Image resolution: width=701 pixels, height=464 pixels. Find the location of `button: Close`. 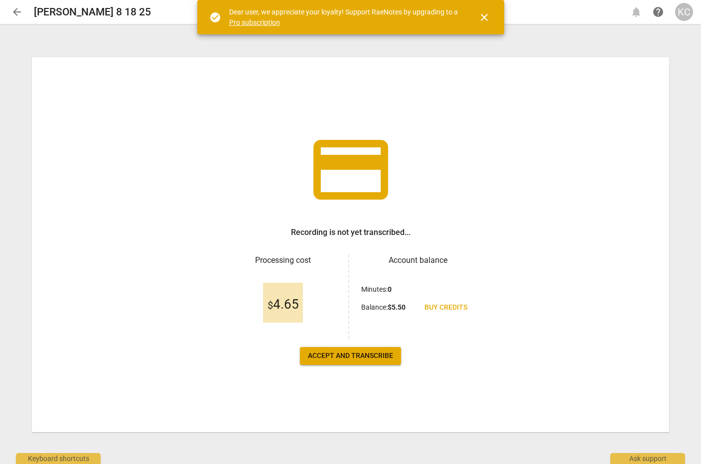

button: Close is located at coordinates (484, 17).